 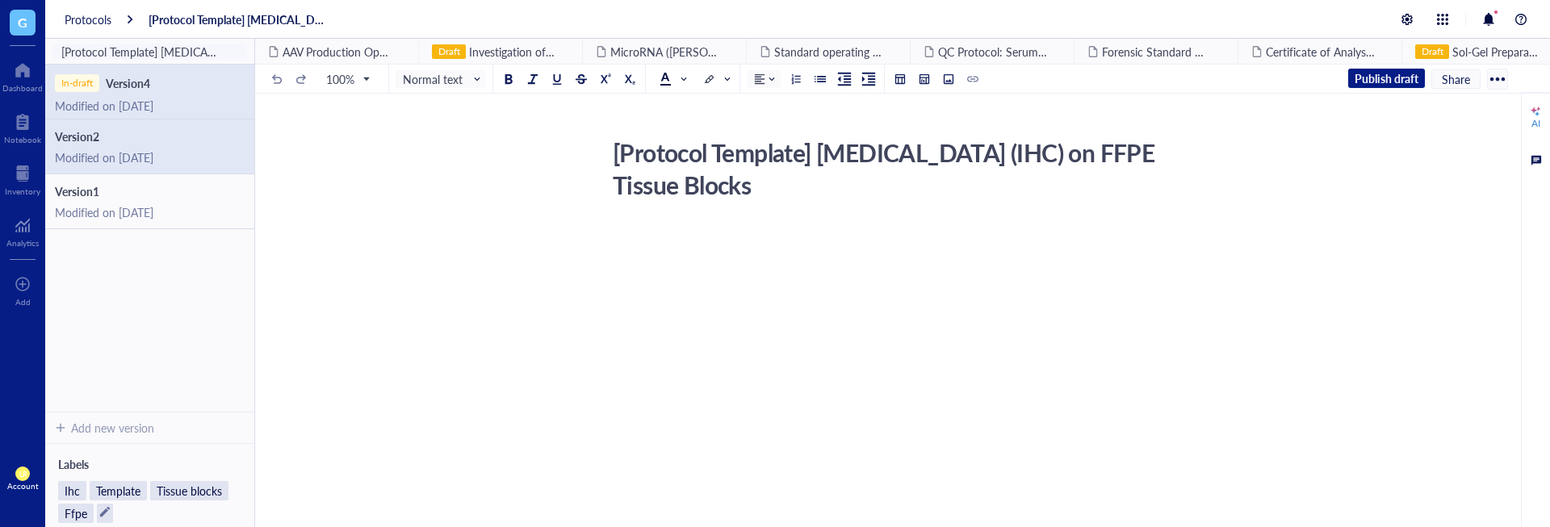 What do you see at coordinates (23, 88) in the screenshot?
I see `div: Dashboard` at bounding box center [23, 88].